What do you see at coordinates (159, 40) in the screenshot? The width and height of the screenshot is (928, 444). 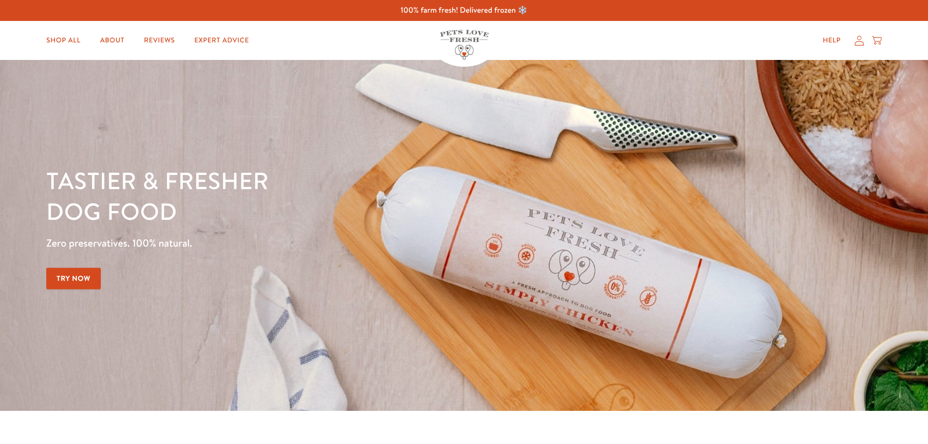 I see `a: Reviews` at bounding box center [159, 40].